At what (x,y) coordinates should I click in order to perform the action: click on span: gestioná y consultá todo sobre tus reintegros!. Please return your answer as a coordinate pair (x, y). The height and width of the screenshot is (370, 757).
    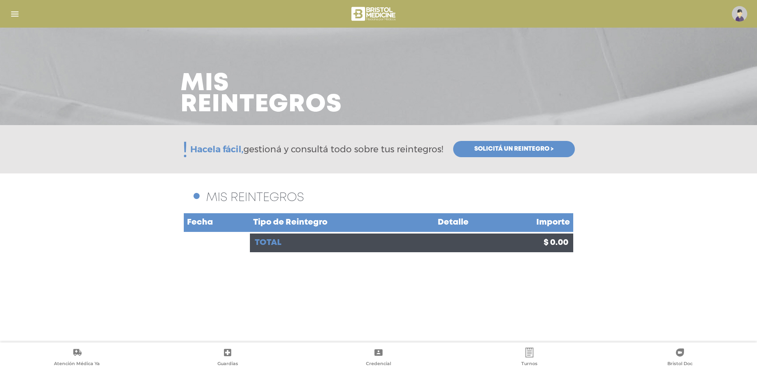
    Looking at the image, I should click on (317, 149).